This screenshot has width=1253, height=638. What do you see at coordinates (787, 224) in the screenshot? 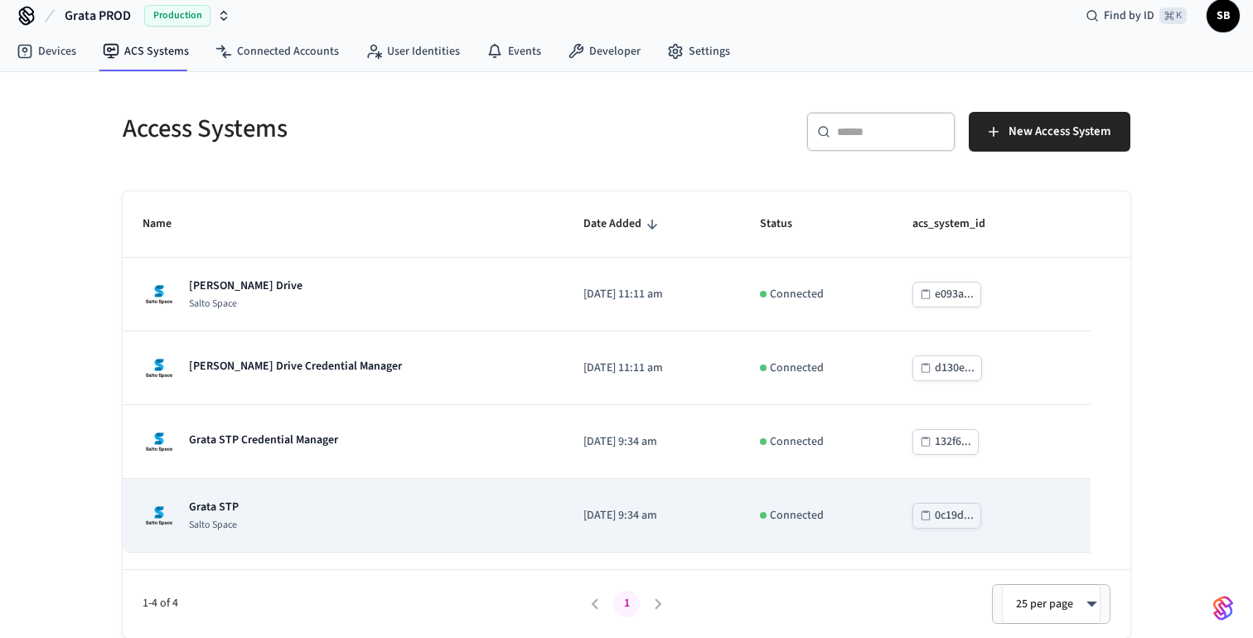
I see `span: Status` at bounding box center [787, 224].